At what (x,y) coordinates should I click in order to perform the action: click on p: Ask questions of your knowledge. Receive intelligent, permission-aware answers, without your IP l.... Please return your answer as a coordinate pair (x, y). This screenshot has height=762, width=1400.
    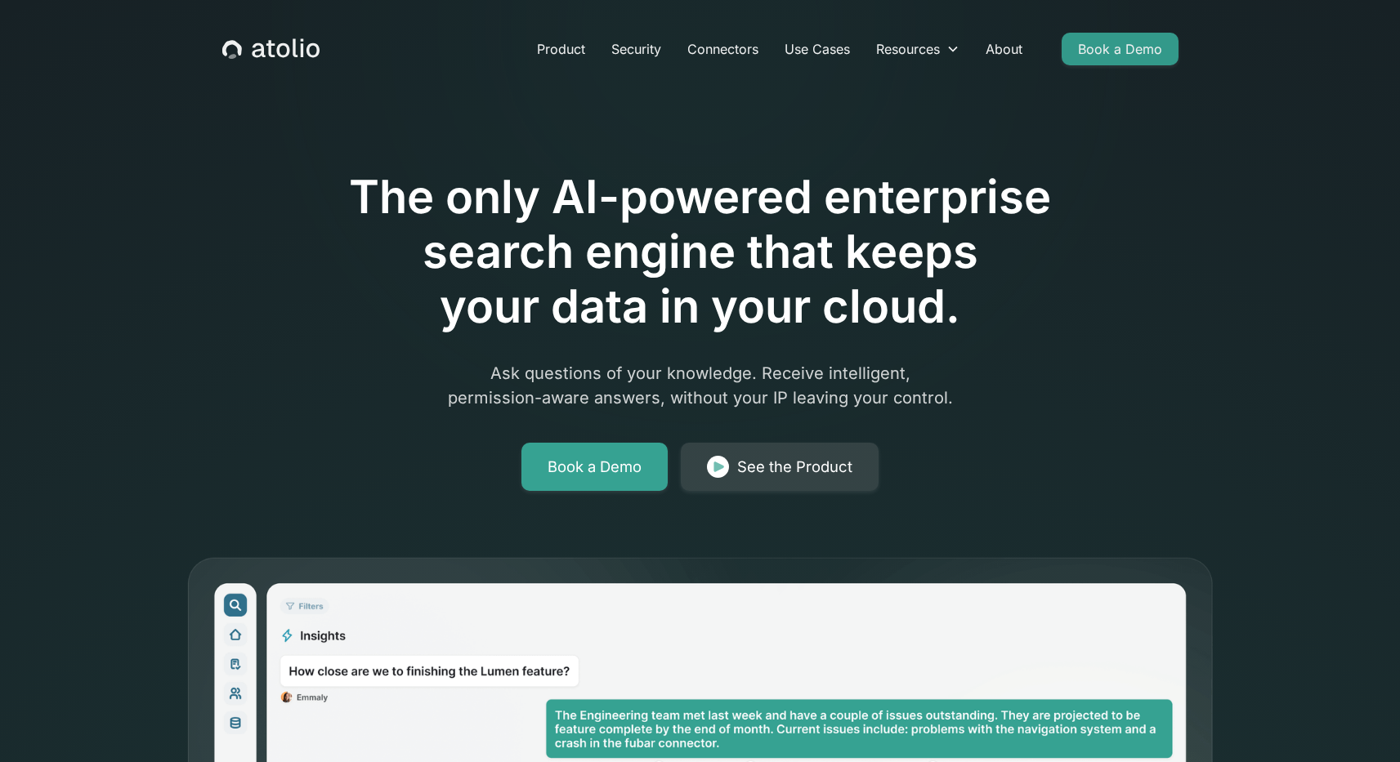
    Looking at the image, I should click on (700, 386).